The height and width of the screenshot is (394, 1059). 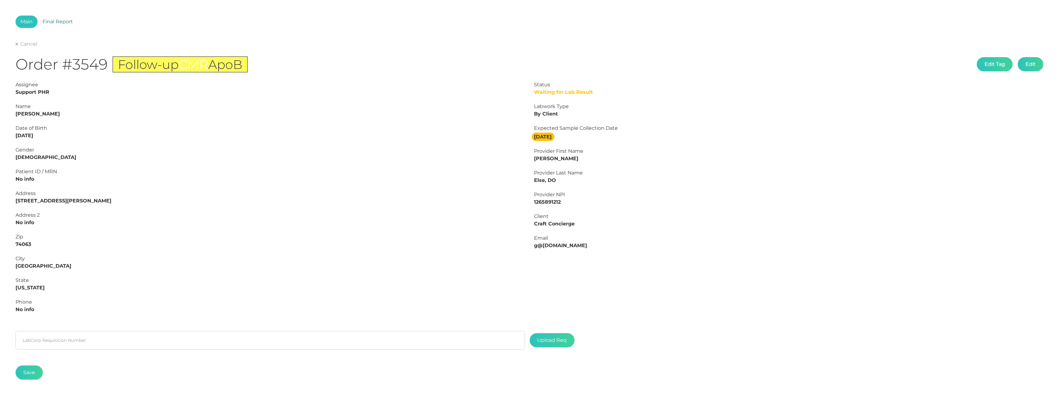 I want to click on span: Waiting for Lab Result, so click(x=564, y=92).